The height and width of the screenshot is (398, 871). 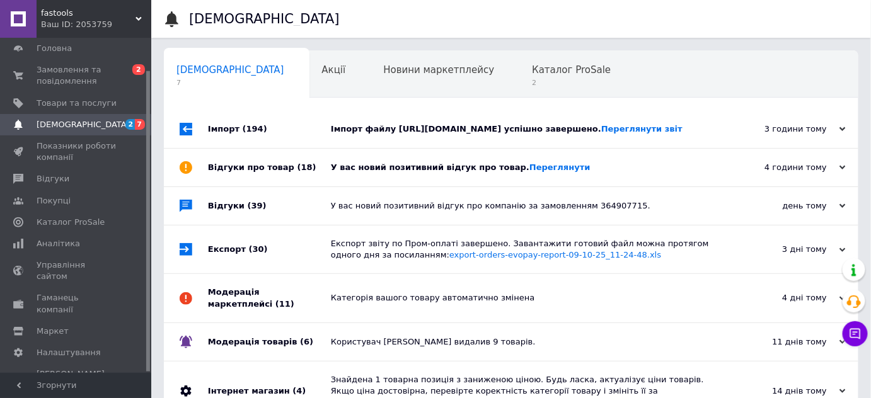 What do you see at coordinates (76, 76) in the screenshot?
I see `span: Замовлення та повідомлення` at bounding box center [76, 76].